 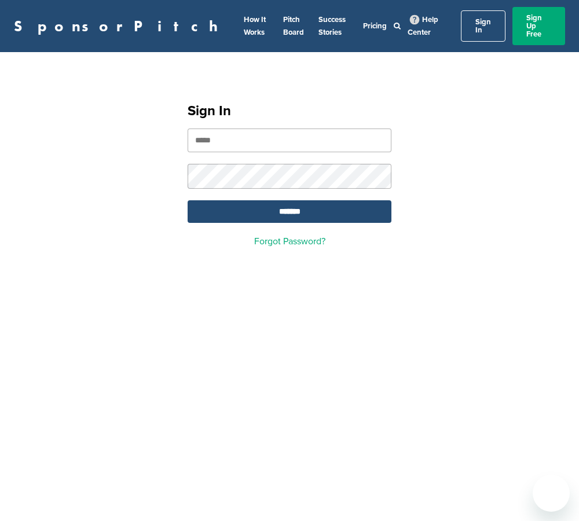 What do you see at coordinates (538, 26) in the screenshot?
I see `a: Sign Up Free` at bounding box center [538, 26].